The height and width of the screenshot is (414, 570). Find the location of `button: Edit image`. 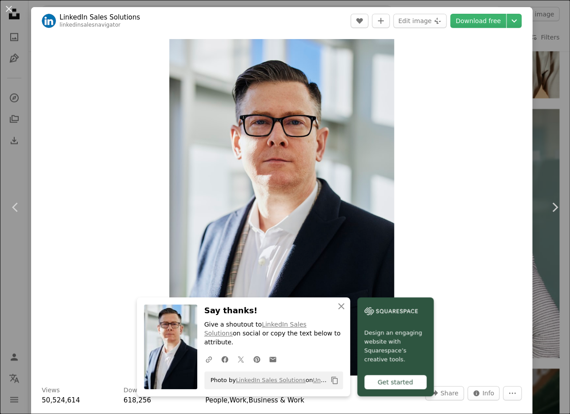

button: Edit image is located at coordinates (420, 21).